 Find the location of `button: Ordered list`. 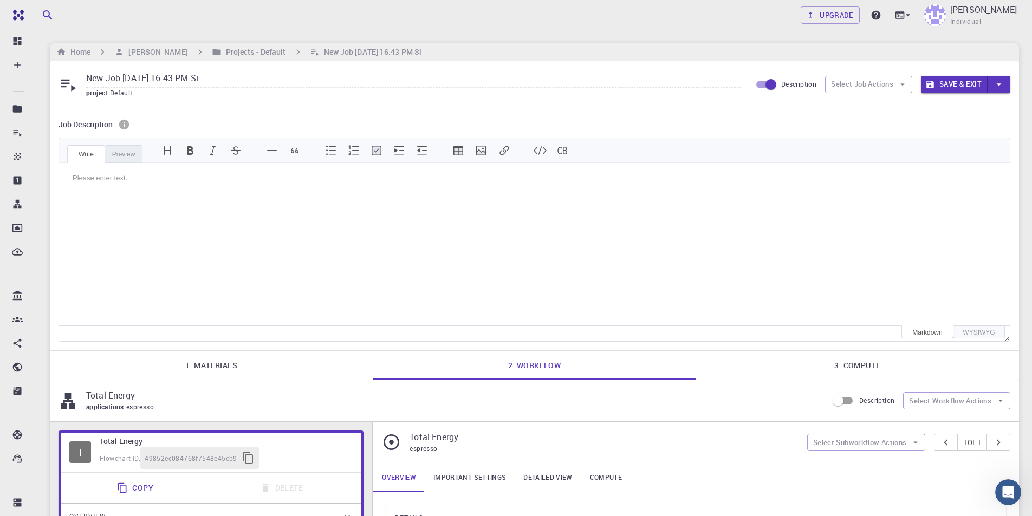

button: Ordered list is located at coordinates (354, 151).